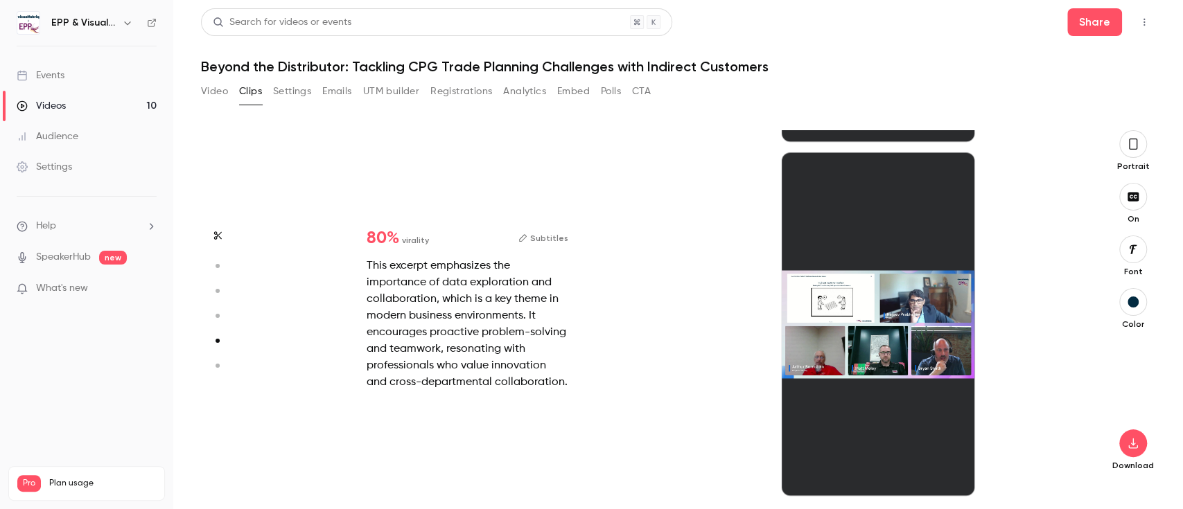 This screenshot has width=1183, height=509. Describe the element at coordinates (391, 91) in the screenshot. I see `button: UTM builder` at that location.